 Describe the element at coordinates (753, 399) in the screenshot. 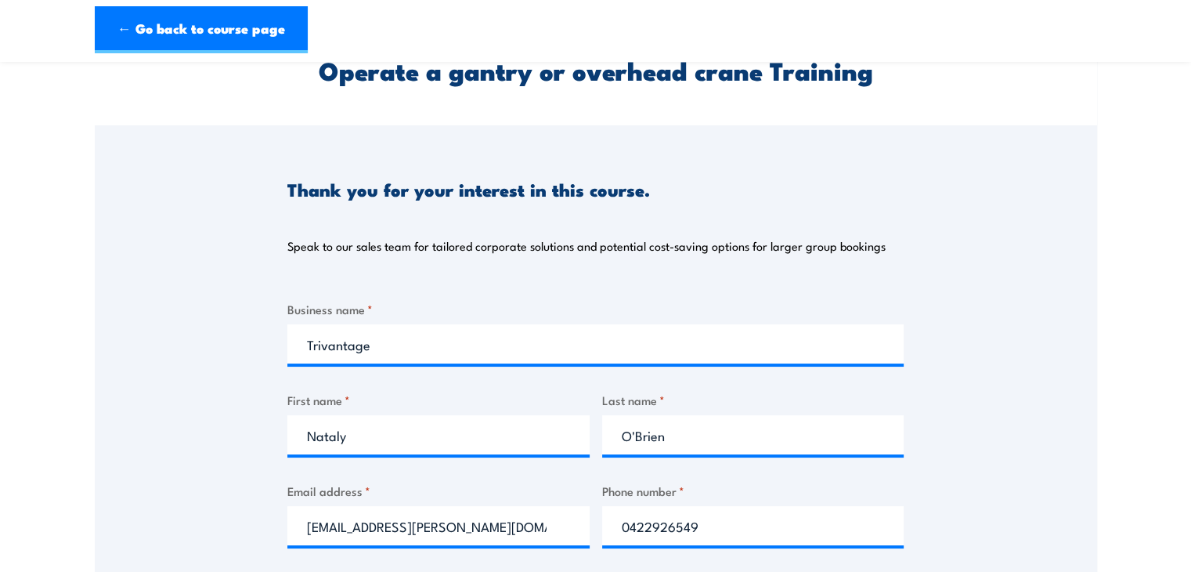

I see `label: Last name` at that location.